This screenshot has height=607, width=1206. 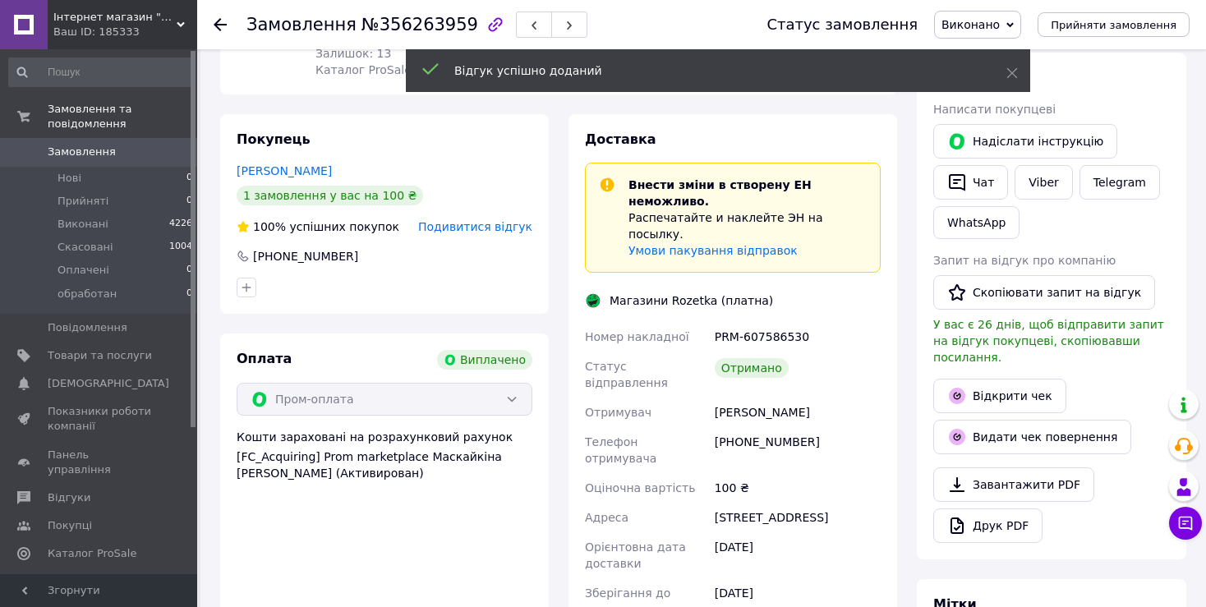 What do you see at coordinates (1025, 141) in the screenshot?
I see `button: Надіслати інструкцію` at bounding box center [1025, 141].